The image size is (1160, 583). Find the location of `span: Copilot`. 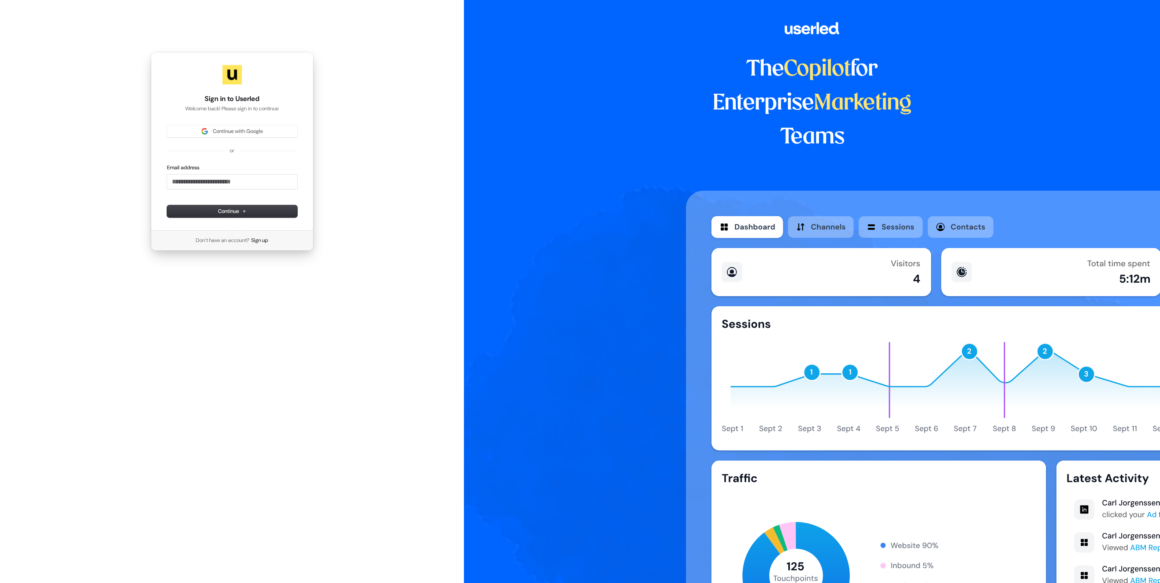

span: Copilot is located at coordinates (817, 70).